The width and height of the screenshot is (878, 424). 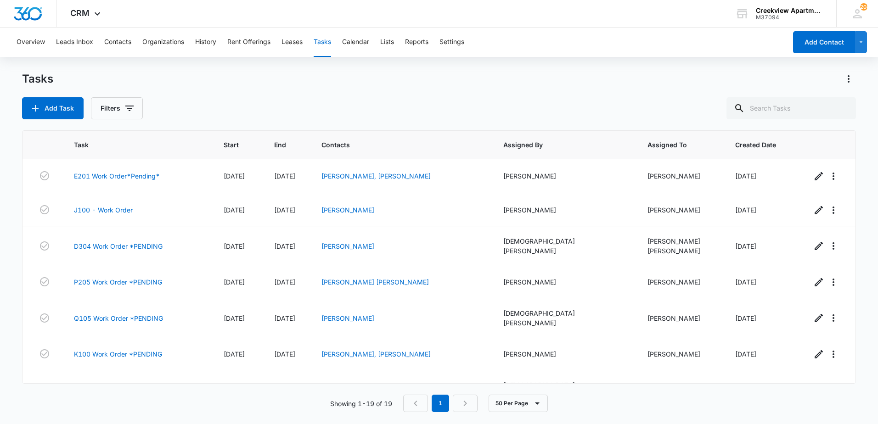 What do you see at coordinates (53, 108) in the screenshot?
I see `button: Add Task` at bounding box center [53, 108].